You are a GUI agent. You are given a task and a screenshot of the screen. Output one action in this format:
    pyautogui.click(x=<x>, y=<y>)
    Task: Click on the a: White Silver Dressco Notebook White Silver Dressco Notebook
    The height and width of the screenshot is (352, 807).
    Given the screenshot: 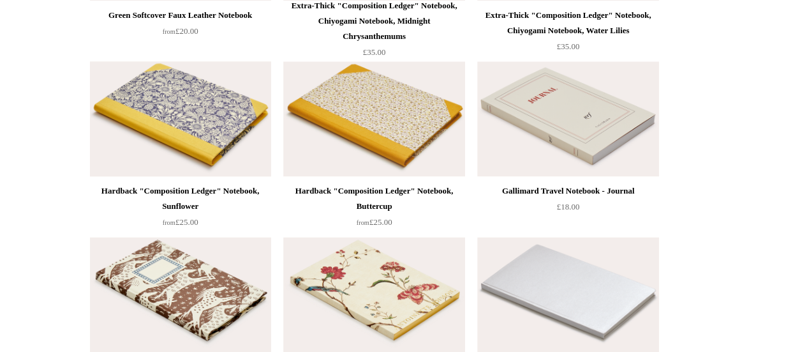 What is the action you would take?
    pyautogui.click(x=568, y=294)
    